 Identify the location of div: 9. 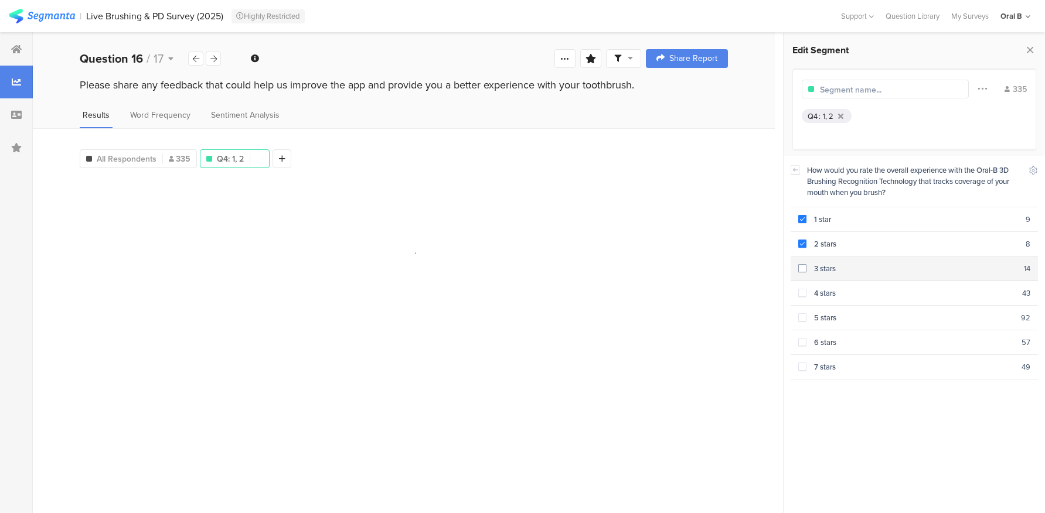
(1028, 219).